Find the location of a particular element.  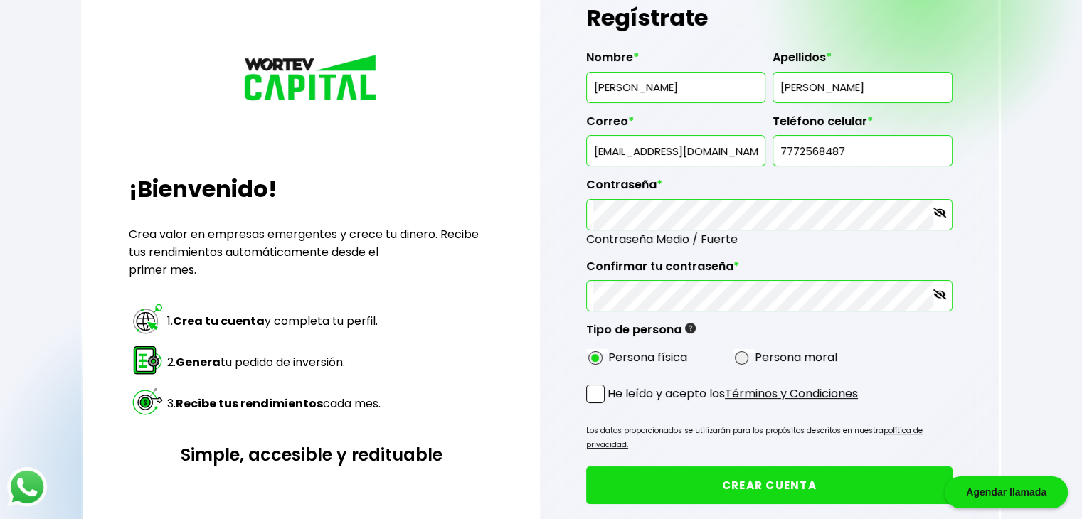

label: Nombre is located at coordinates (676, 61).